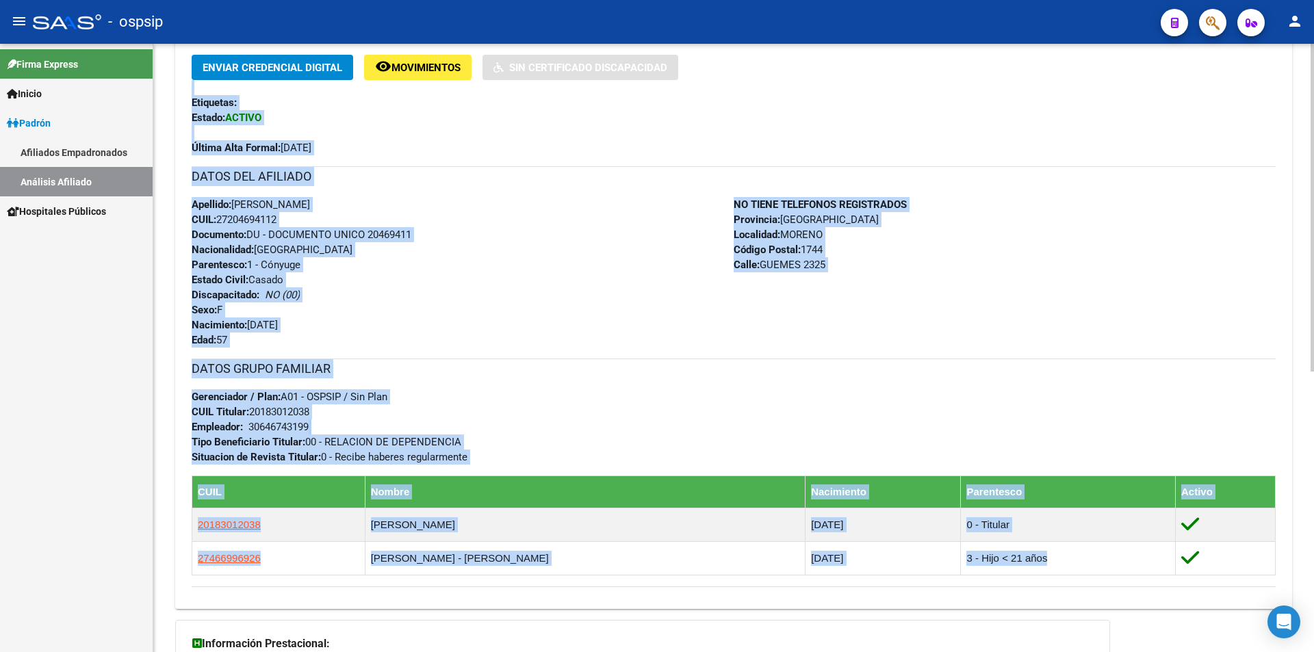 This screenshot has width=1314, height=652. I want to click on span: Enviar Credencial Digital, so click(272, 68).